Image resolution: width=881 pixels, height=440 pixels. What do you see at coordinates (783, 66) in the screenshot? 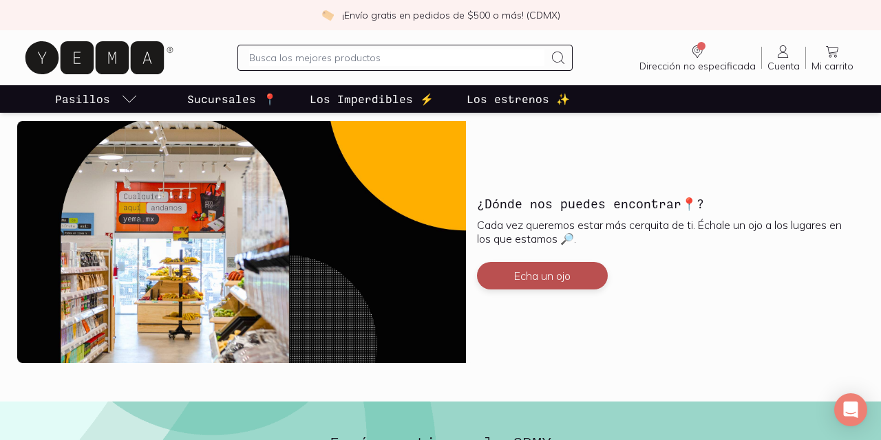
I see `span: Cuenta` at bounding box center [783, 66].